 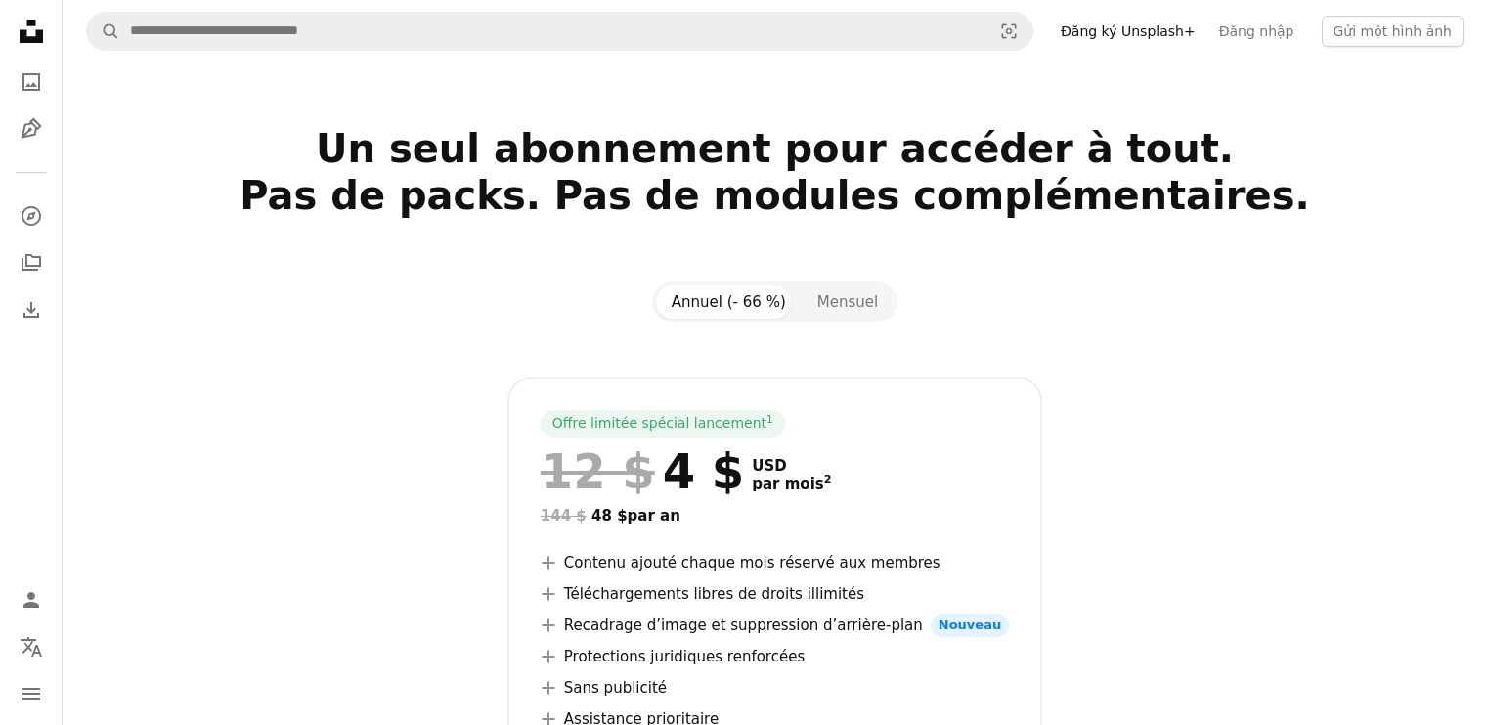 I want to click on button: Tìm kiếm hình ảnh, so click(x=1009, y=31).